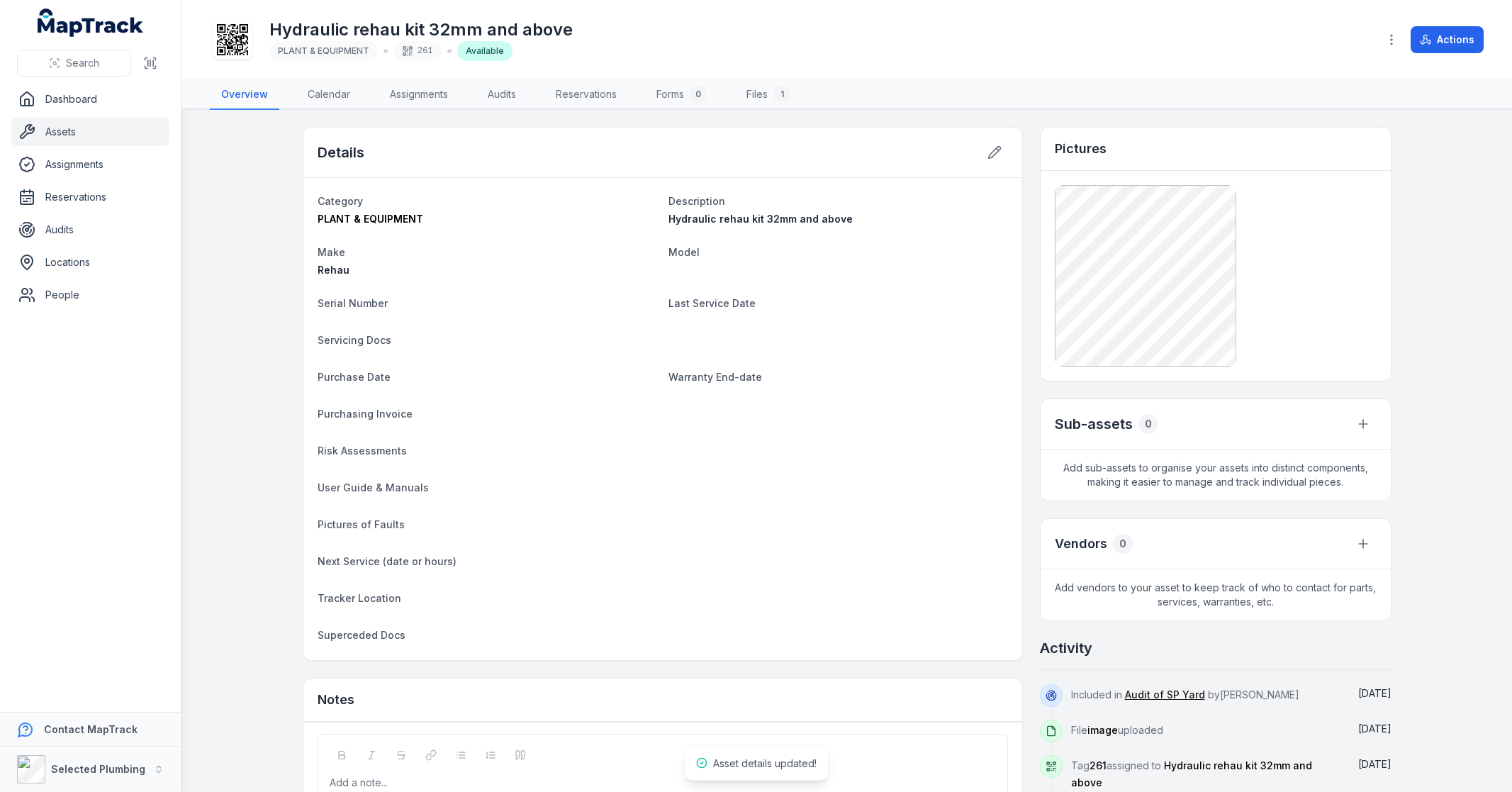  I want to click on strong: Selected Plumbing, so click(98, 769).